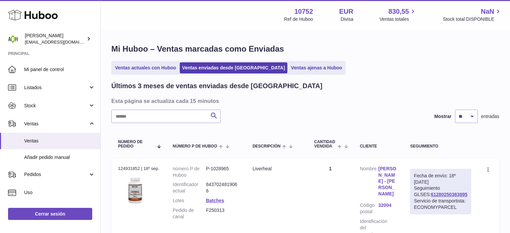 This screenshot has width=510, height=233. Describe the element at coordinates (136, 144) in the screenshot. I see `span: Número de pedido` at that location.